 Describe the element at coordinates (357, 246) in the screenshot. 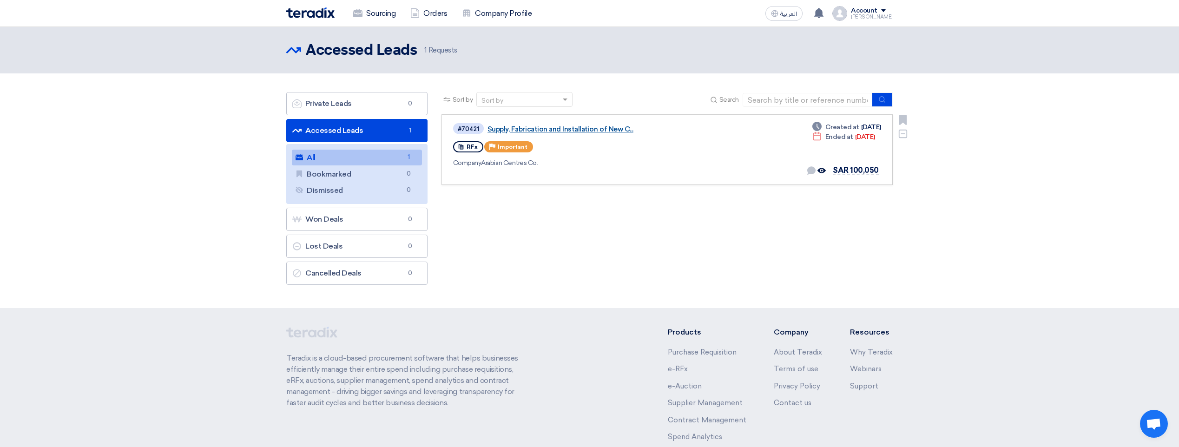

I see `a: Lost Deals0` at that location.